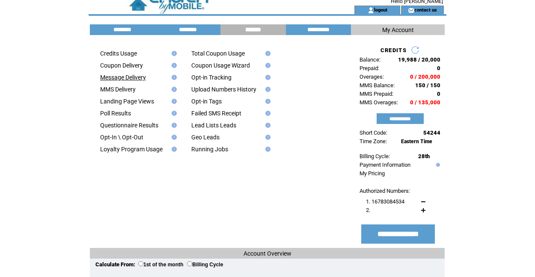  What do you see at coordinates (160, 265) in the screenshot?
I see `label: 1st of the month` at bounding box center [160, 265].